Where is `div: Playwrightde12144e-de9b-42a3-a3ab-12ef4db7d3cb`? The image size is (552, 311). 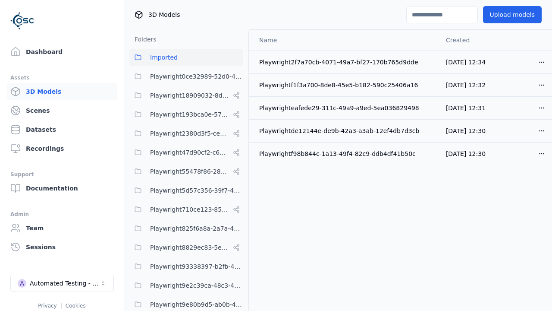 div: Playwrightde12144e-de9b-42a3-a3ab-12ef4db7d3cb is located at coordinates (346, 131).